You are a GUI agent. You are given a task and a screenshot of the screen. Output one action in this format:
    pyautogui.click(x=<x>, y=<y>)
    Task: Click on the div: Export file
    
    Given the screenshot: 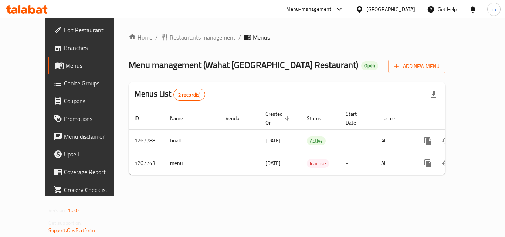 What is the action you would take?
    pyautogui.click(x=434, y=95)
    